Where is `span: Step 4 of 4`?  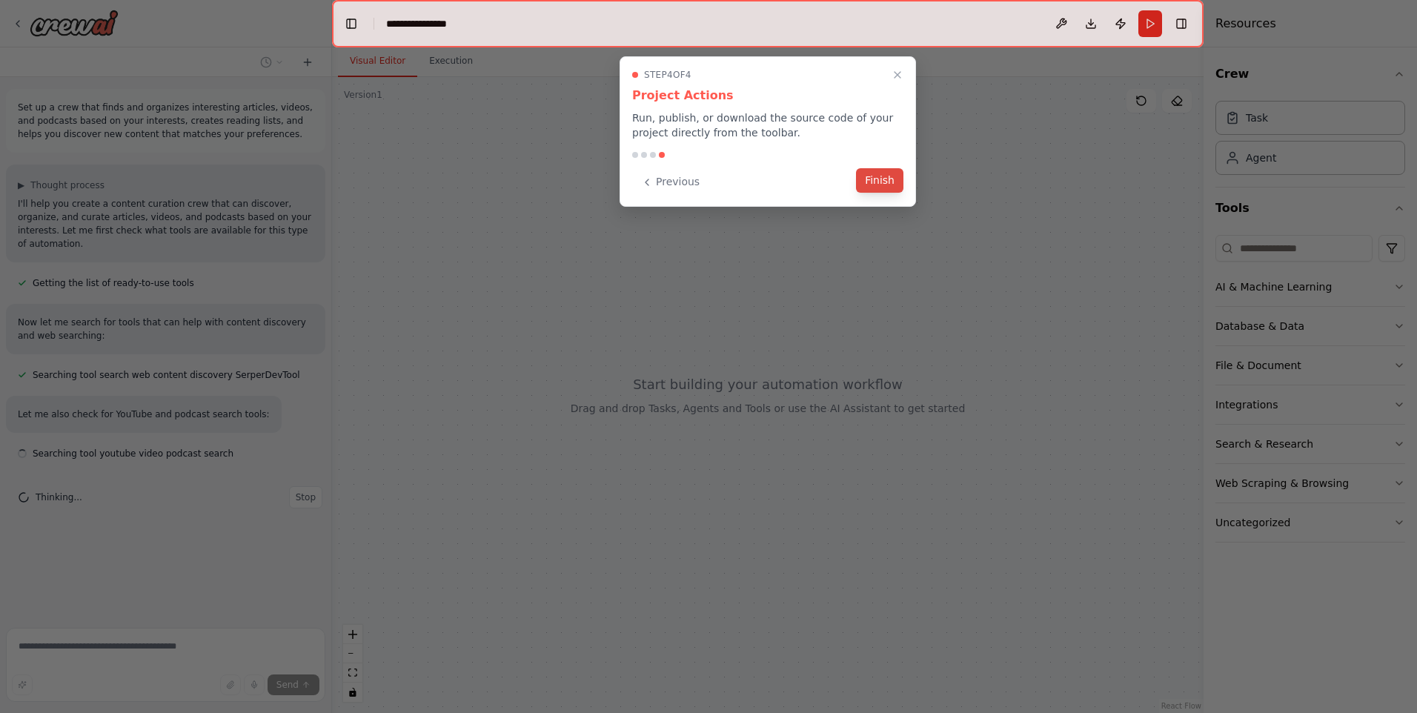 span: Step 4 of 4 is located at coordinates (668, 75).